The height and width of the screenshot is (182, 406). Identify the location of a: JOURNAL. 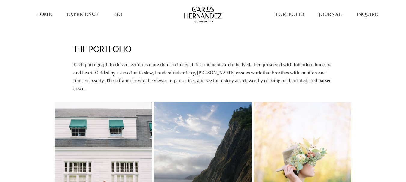
(330, 14).